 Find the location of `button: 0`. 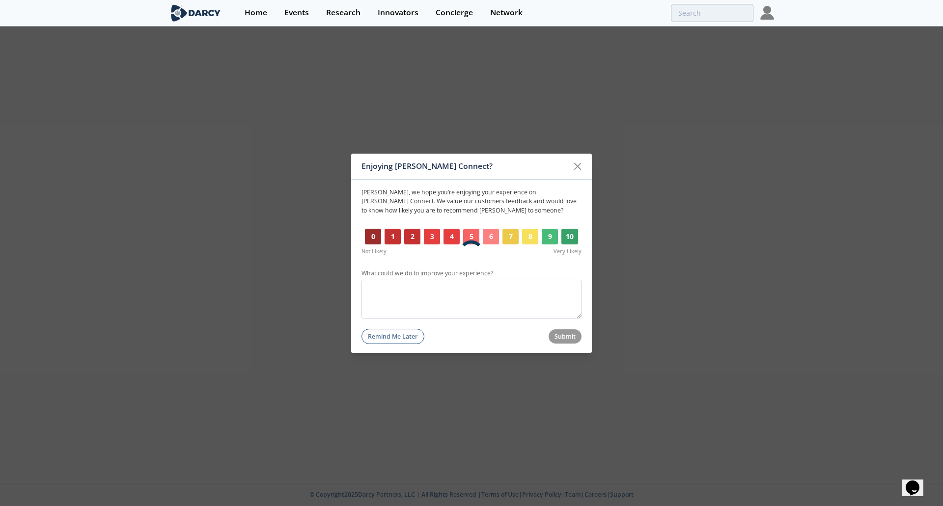

button: 0 is located at coordinates (373, 237).